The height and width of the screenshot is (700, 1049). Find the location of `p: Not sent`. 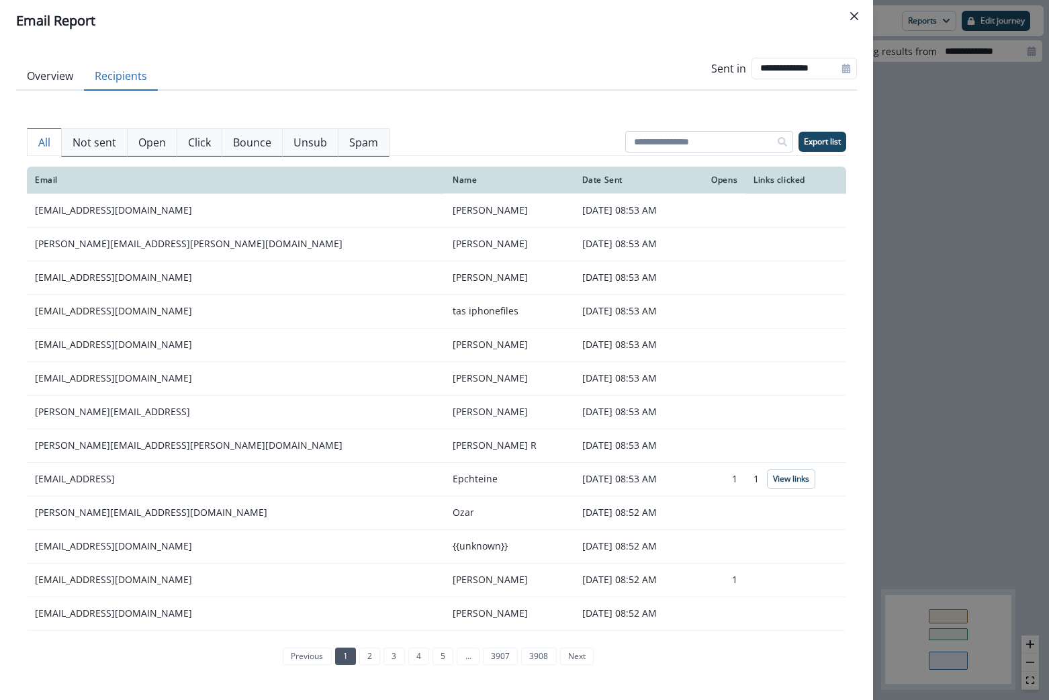

p: Not sent is located at coordinates (94, 142).